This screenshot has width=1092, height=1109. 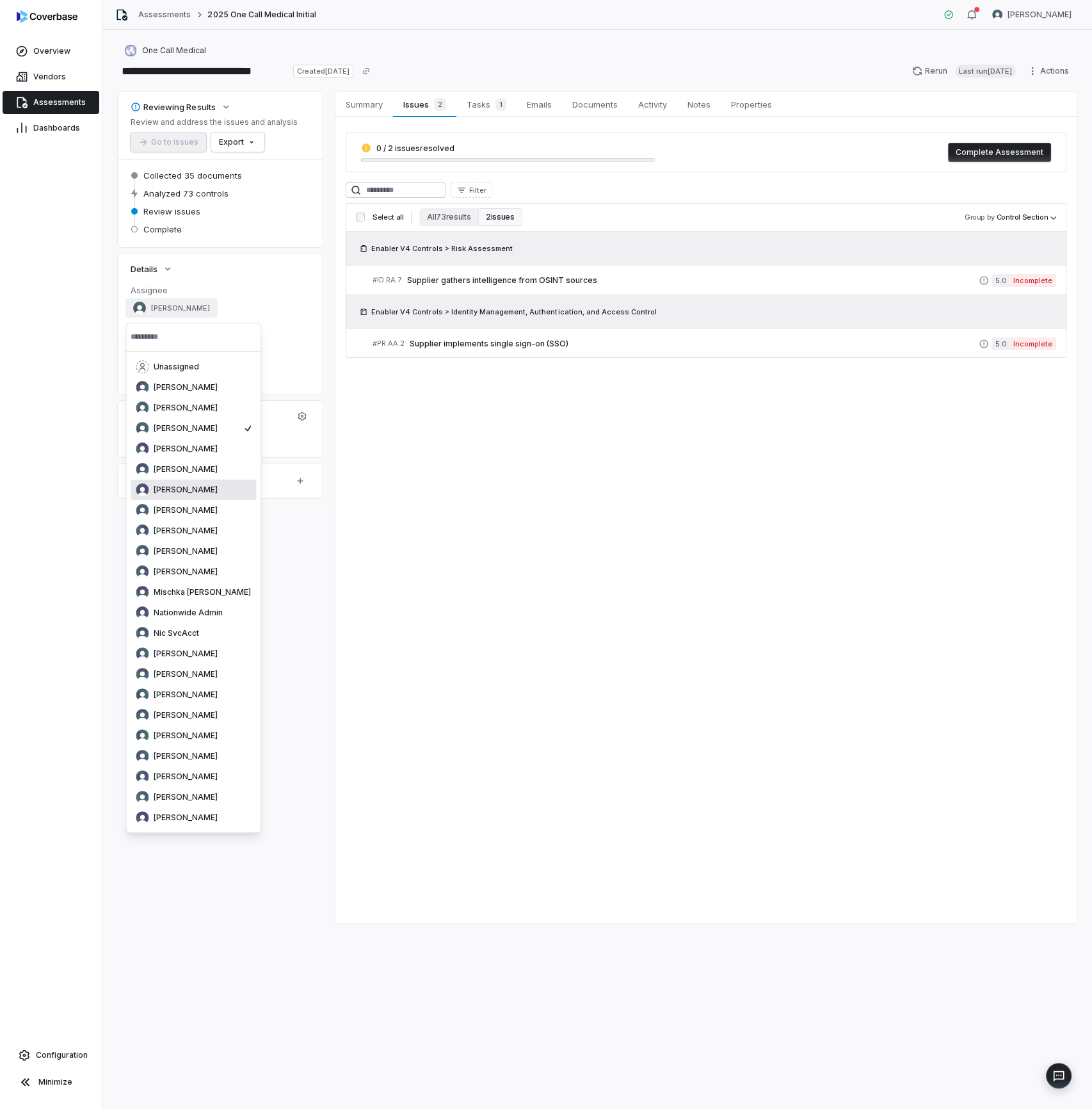 I want to click on span: Assessments, so click(x=60, y=103).